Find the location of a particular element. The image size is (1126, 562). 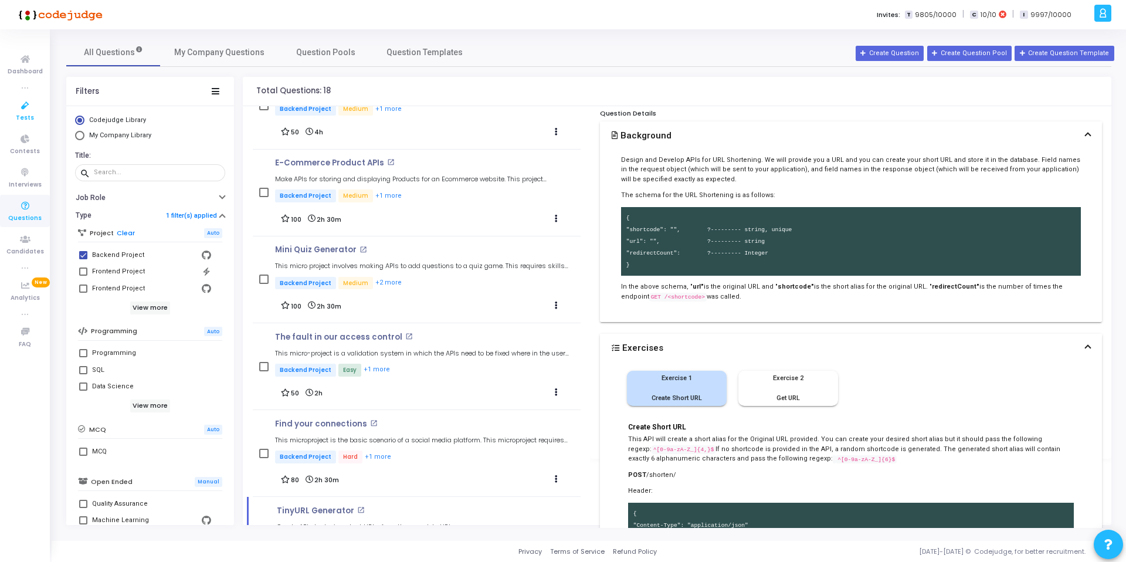

p: The schema for the URL Shortening is as follows: is located at coordinates (851, 195).